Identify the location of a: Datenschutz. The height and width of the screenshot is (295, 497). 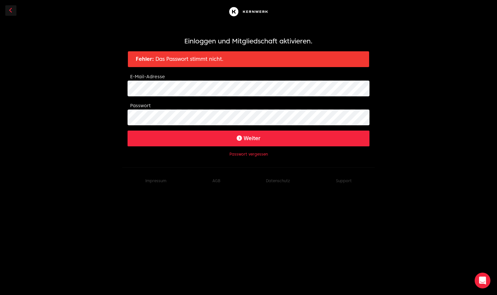
(278, 180).